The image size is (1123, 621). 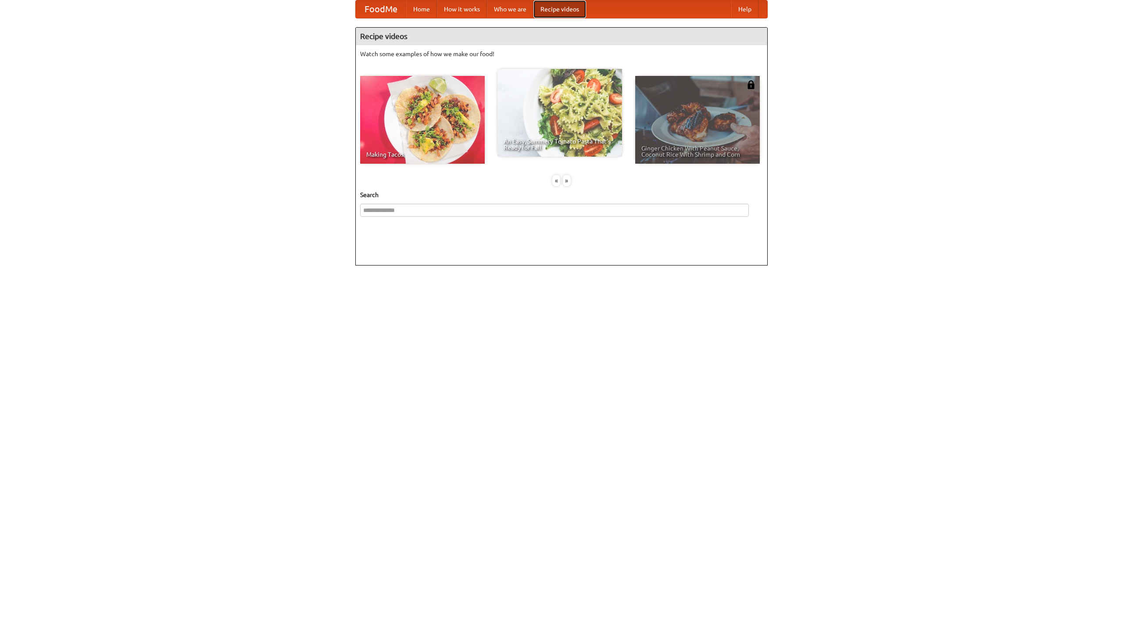 I want to click on span: Making Tacos, so click(x=422, y=154).